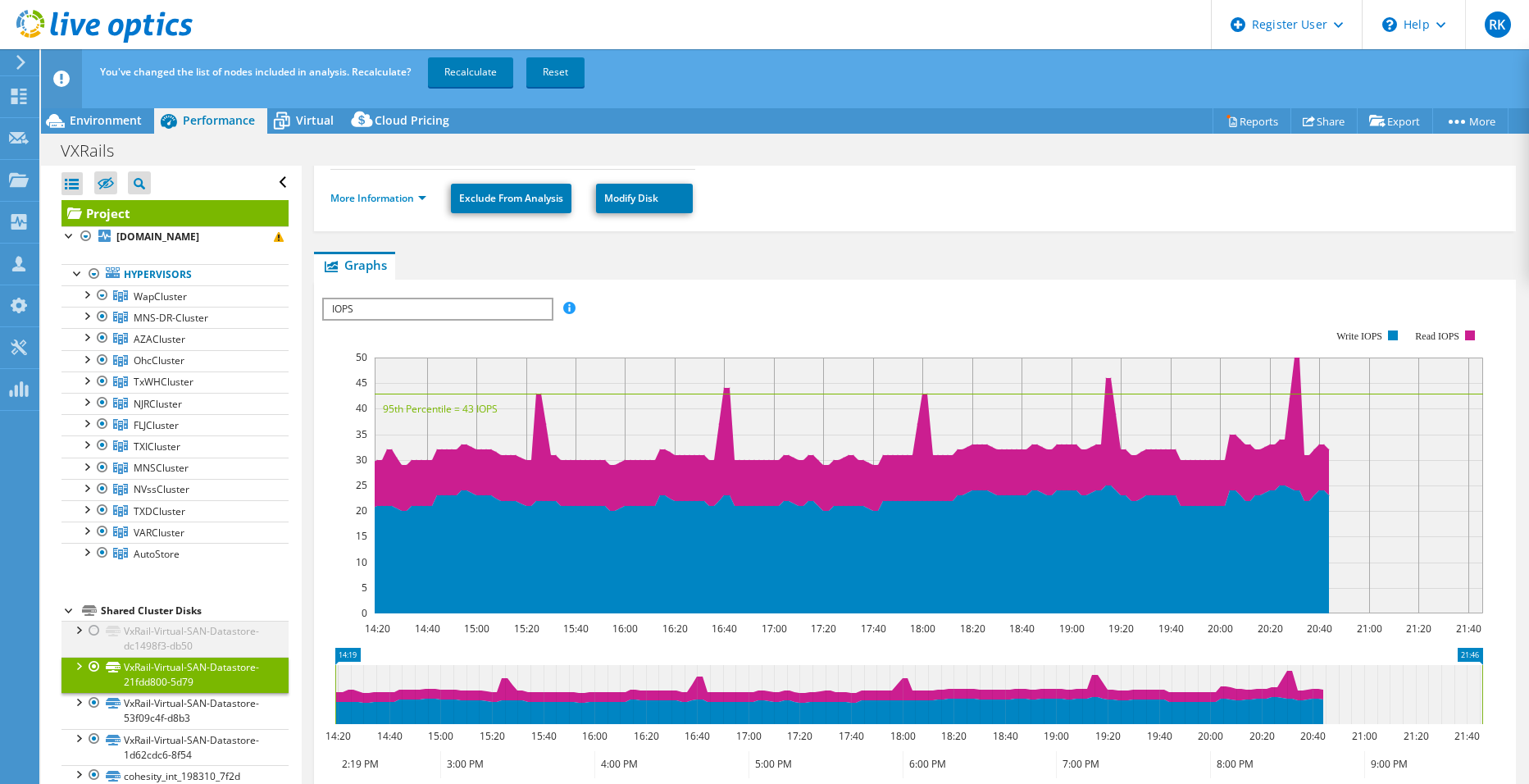 Image resolution: width=1529 pixels, height=784 pixels. What do you see at coordinates (1437, 336) in the screenshot?
I see `text: Read IOPS` at bounding box center [1437, 336].